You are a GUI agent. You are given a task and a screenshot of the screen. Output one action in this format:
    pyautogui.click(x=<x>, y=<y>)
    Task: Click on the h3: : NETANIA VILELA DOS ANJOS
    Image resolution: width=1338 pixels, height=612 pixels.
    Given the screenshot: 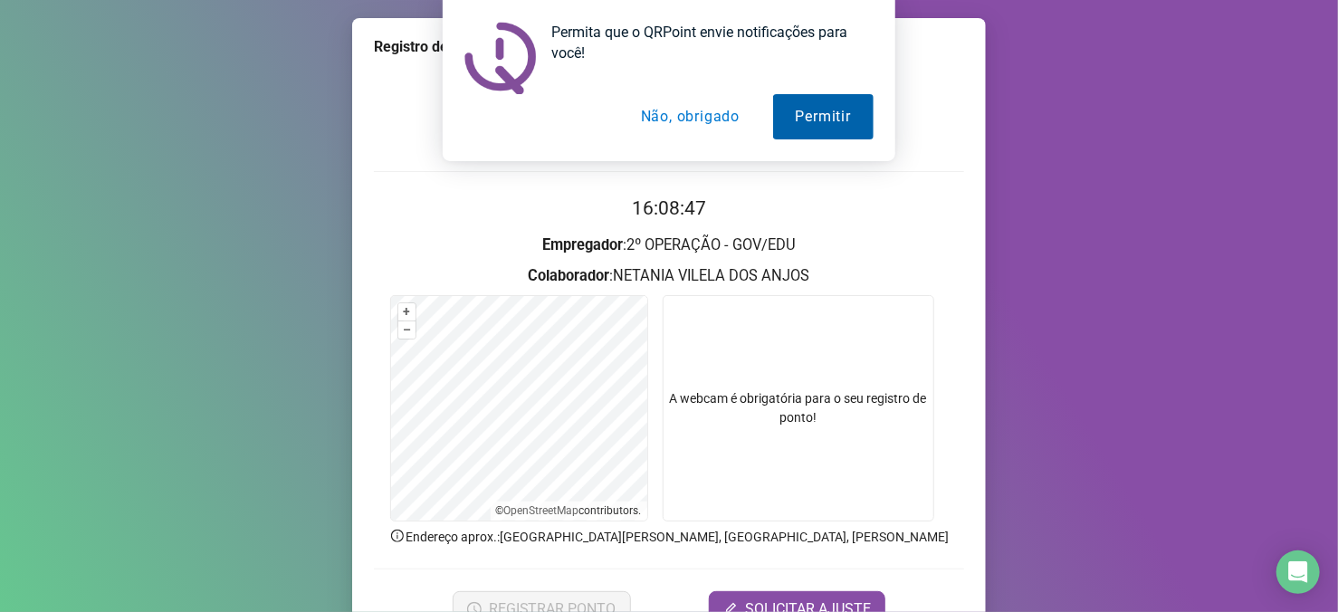 What is the action you would take?
    pyautogui.click(x=669, y=276)
    